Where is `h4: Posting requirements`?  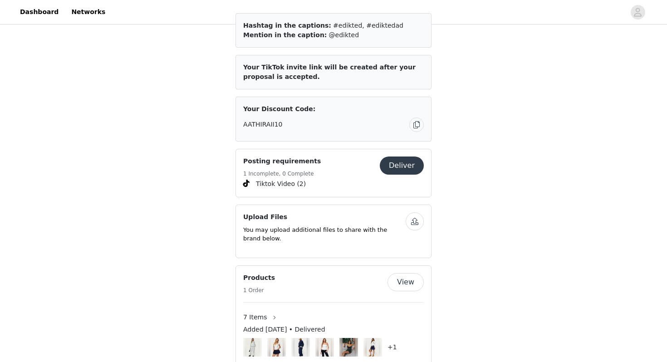
h4: Posting requirements is located at coordinates (282, 161).